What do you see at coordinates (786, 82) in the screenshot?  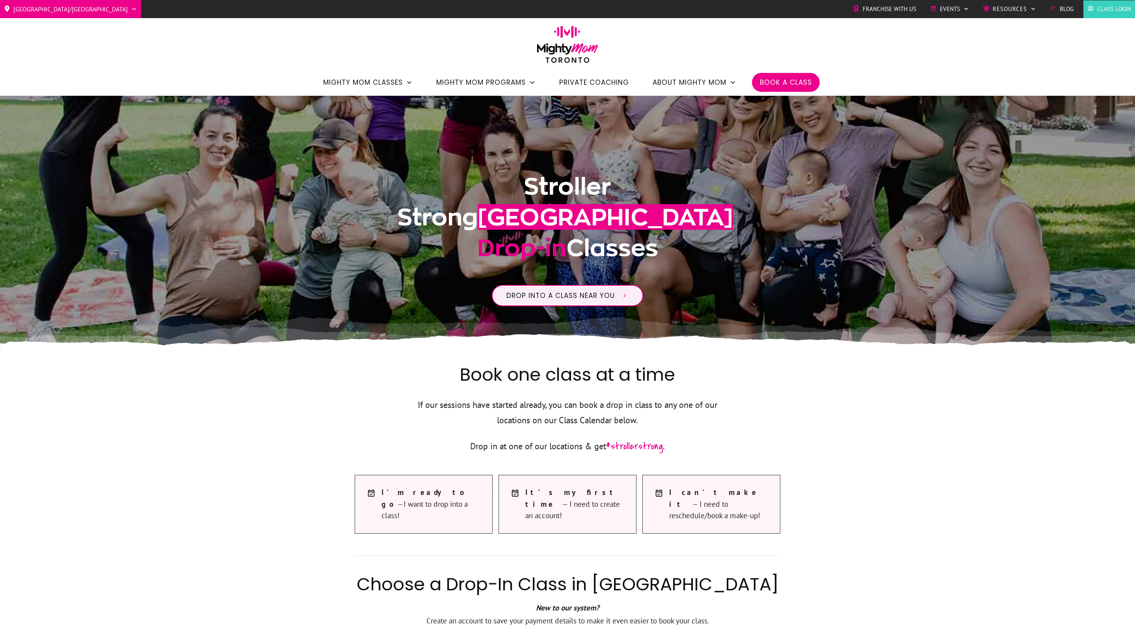 I see `a: Book a Class` at bounding box center [786, 82].